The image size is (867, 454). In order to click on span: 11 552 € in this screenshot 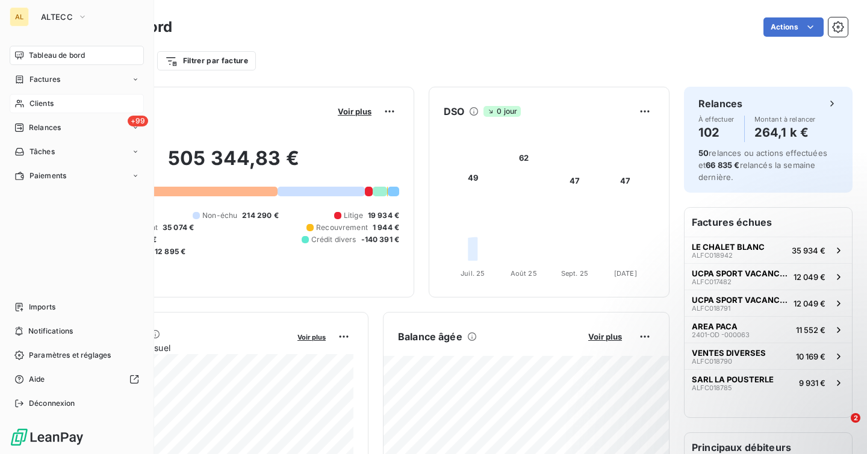, I will do `click(810, 330)`.